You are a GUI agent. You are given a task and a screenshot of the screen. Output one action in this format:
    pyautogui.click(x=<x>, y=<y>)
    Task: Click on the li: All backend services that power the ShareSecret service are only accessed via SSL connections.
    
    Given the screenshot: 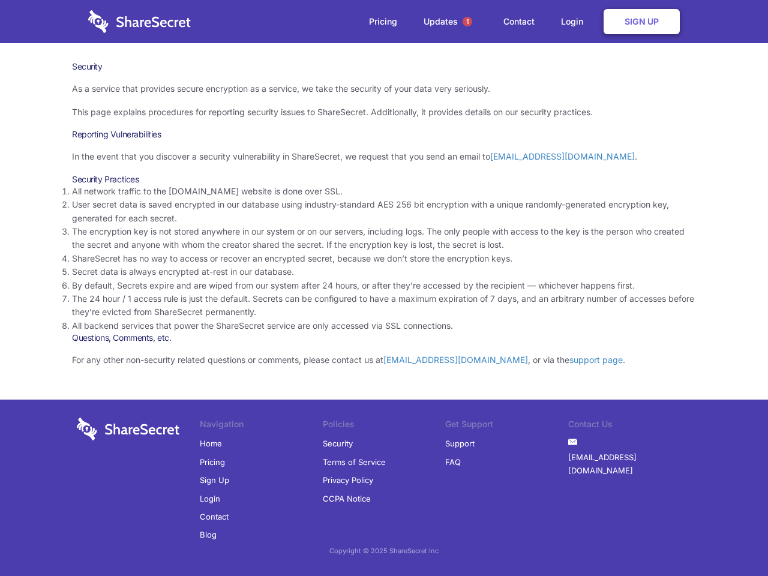 What is the action you would take?
    pyautogui.click(x=384, y=326)
    